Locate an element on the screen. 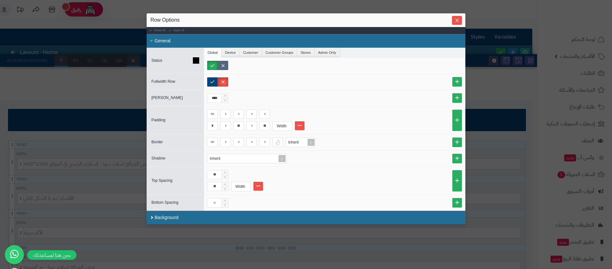 This screenshot has width=612, height=269. span: Padding is located at coordinates (158, 120).